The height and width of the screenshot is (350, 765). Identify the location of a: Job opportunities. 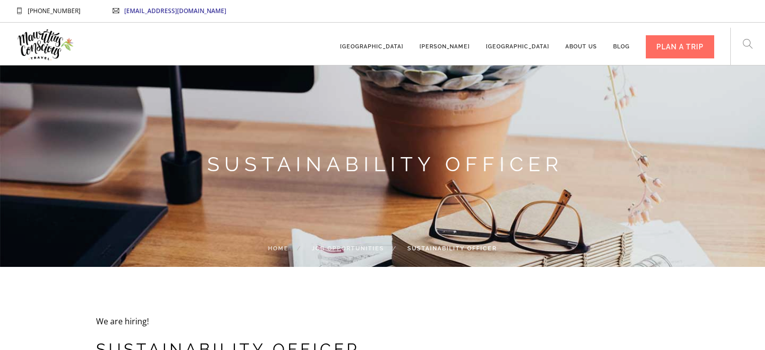
(348, 248).